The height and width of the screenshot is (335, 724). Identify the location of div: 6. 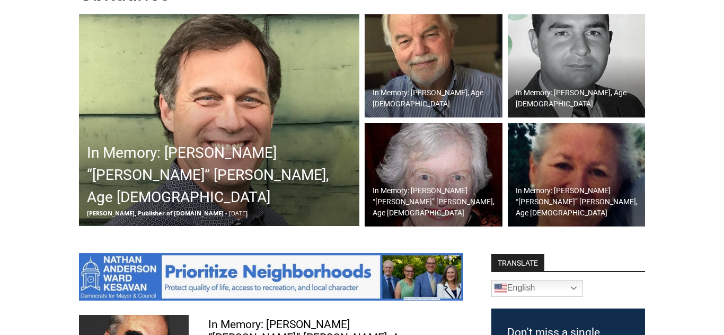
(126, 95).